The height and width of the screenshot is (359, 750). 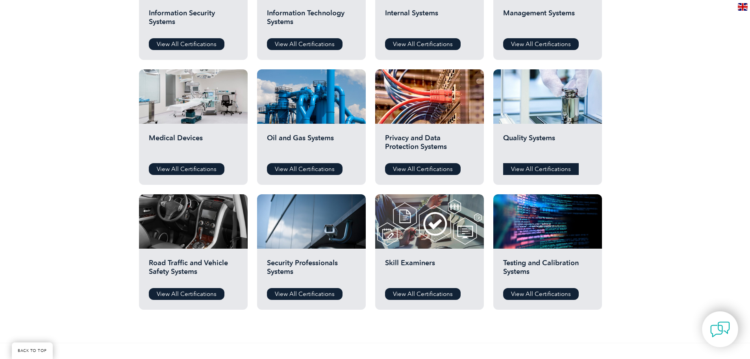 I want to click on h2: Quality Systems, so click(x=548, y=145).